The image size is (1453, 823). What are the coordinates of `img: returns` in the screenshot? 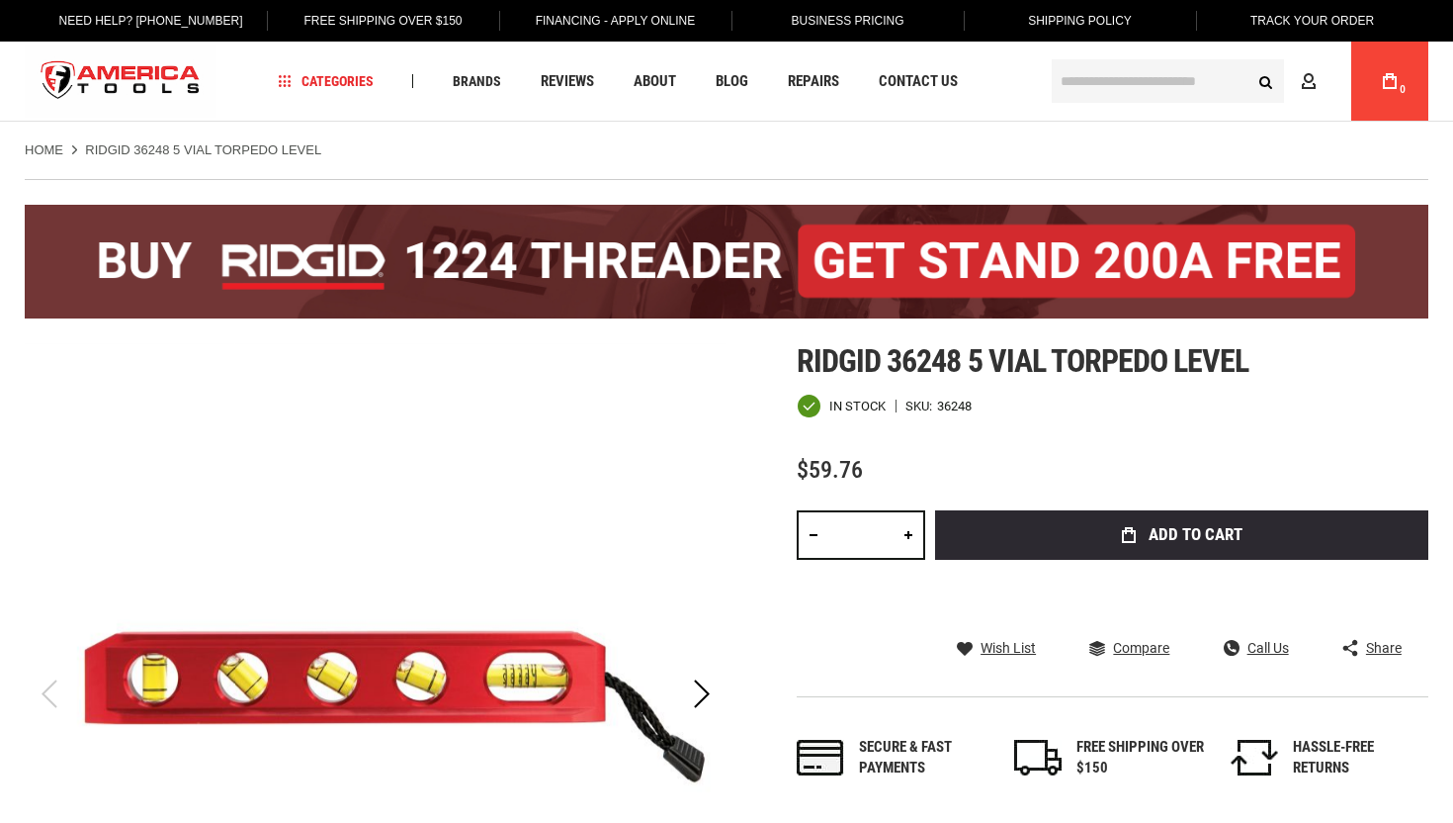 It's located at (1255, 757).